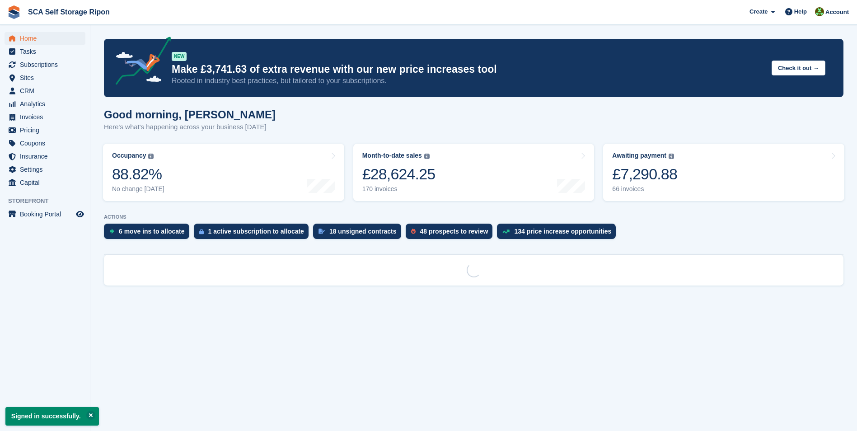 The width and height of the screenshot is (857, 431). I want to click on span: Storefront, so click(49, 201).